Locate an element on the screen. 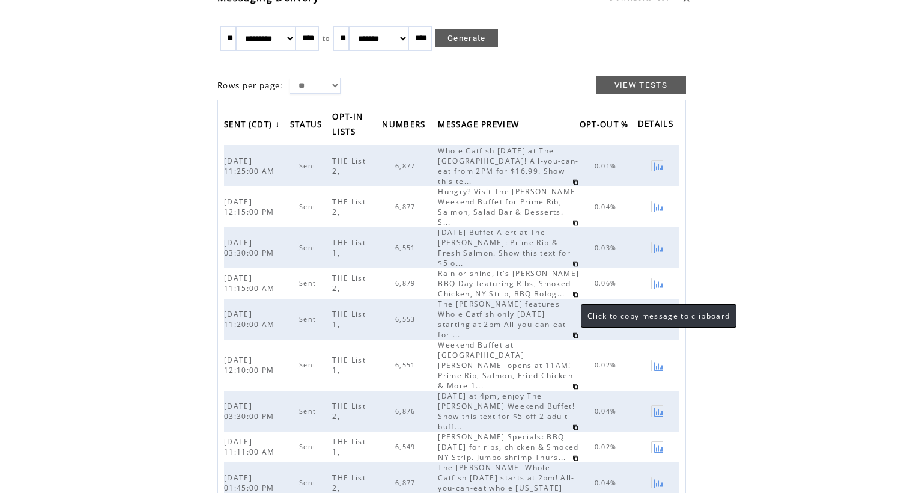  span: Rows per page: is located at coordinates (251, 85).